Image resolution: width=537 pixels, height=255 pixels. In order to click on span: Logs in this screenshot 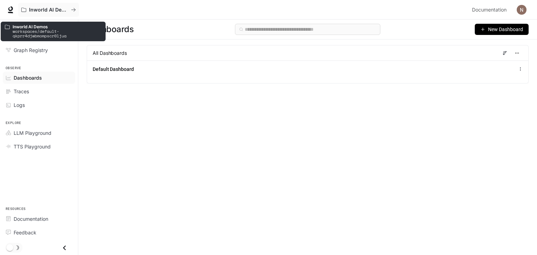, I will do `click(19, 105)`.